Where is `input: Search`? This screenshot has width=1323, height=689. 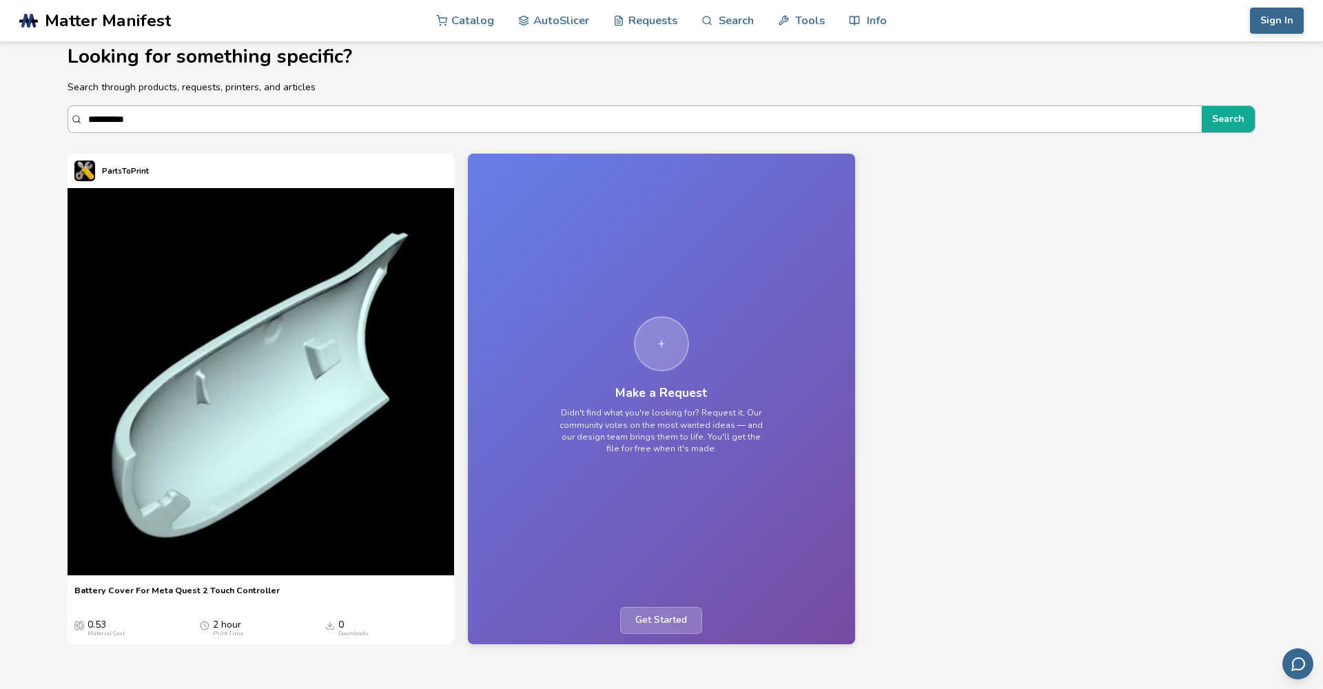 input: Search is located at coordinates (641, 119).